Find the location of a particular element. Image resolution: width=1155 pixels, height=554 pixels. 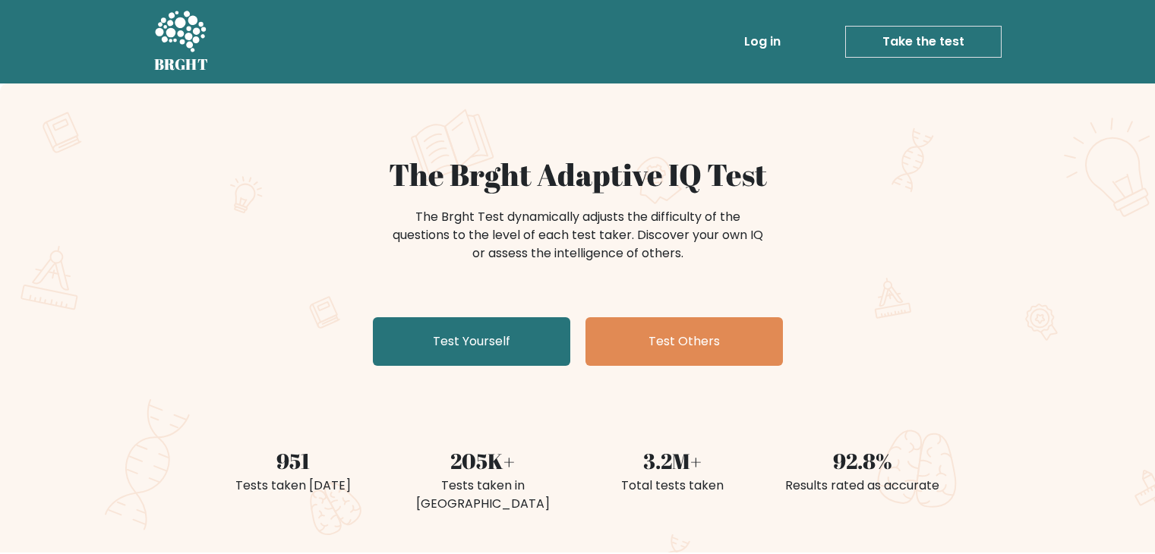

div: 205K+ is located at coordinates (483, 461).